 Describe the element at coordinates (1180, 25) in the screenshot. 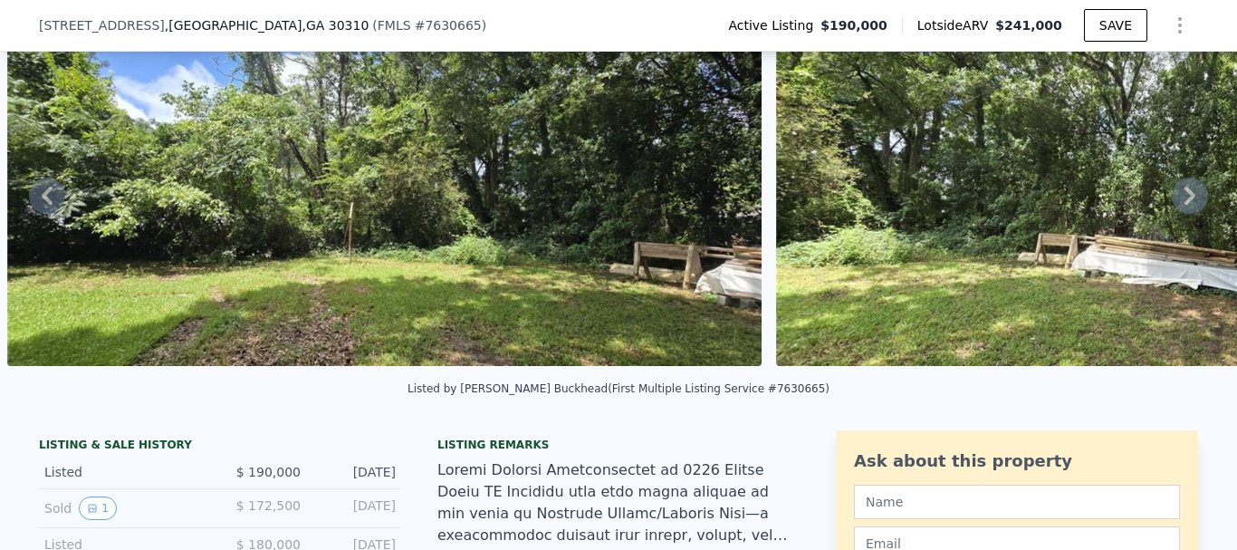

I see `button: Show Options` at that location.